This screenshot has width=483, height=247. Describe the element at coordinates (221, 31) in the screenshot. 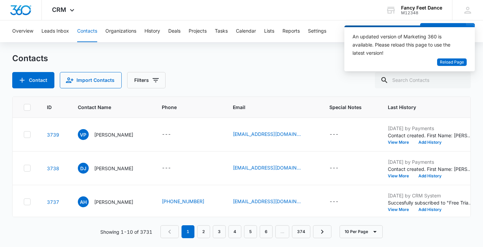

I see `button: Tasks` at that location.